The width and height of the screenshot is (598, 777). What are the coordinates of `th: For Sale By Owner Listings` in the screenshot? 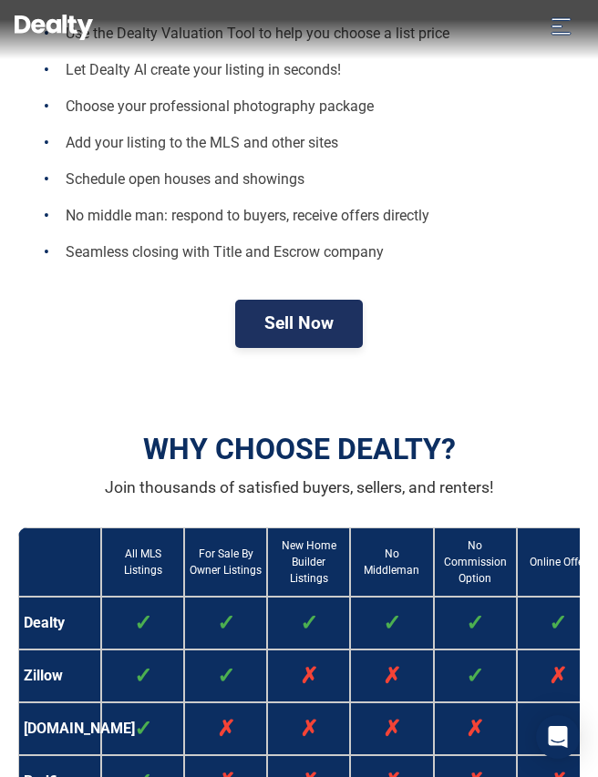 It's located at (225, 562).